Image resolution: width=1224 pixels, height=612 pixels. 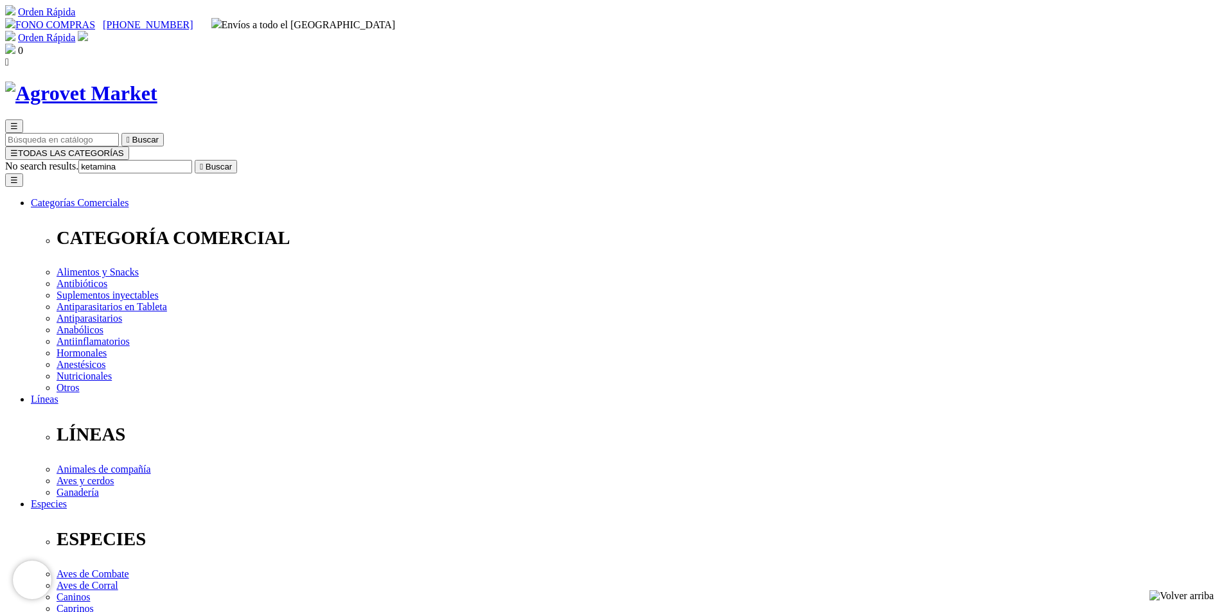 What do you see at coordinates (637, 434) in the screenshot?
I see `p: LÍNEAS` at bounding box center [637, 434].